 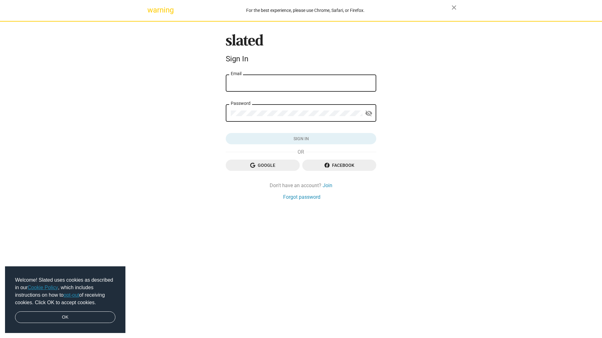 I want to click on div: cookieconsent, so click(x=65, y=300).